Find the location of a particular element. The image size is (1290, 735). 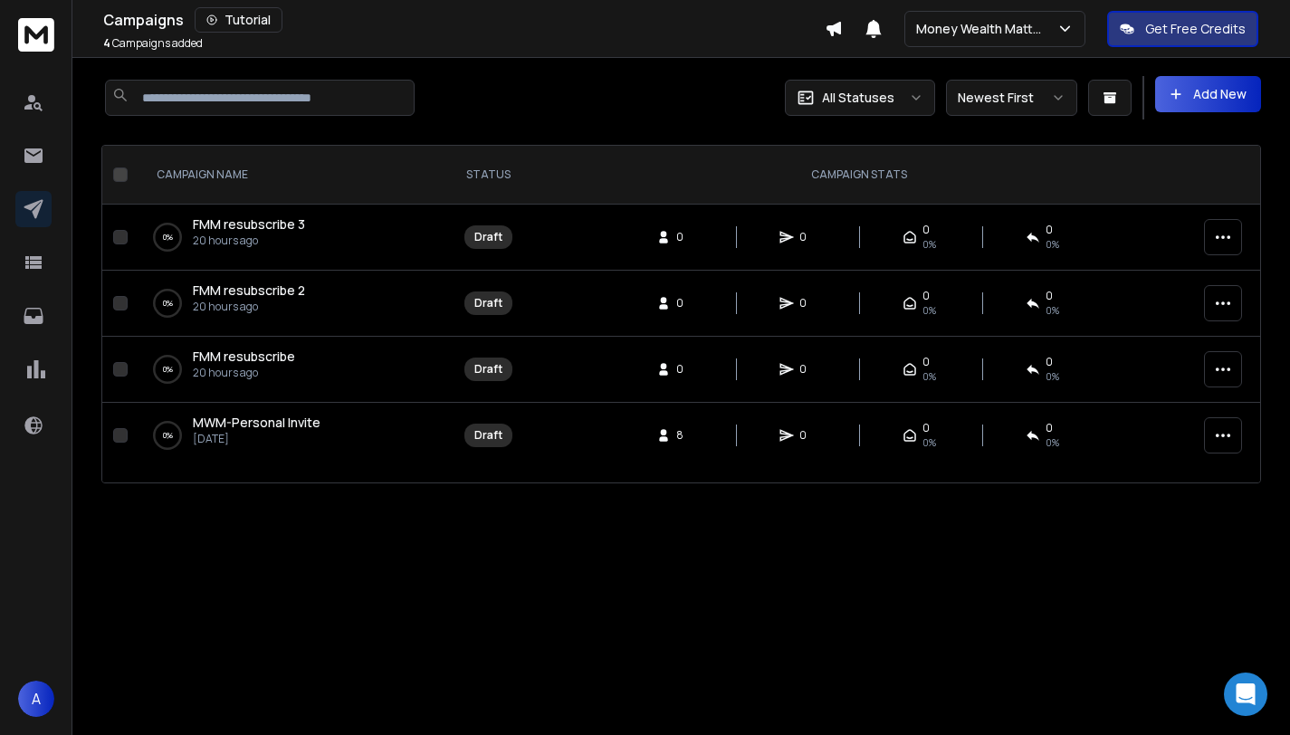

span: FMM resubscribe is located at coordinates (243, 356).